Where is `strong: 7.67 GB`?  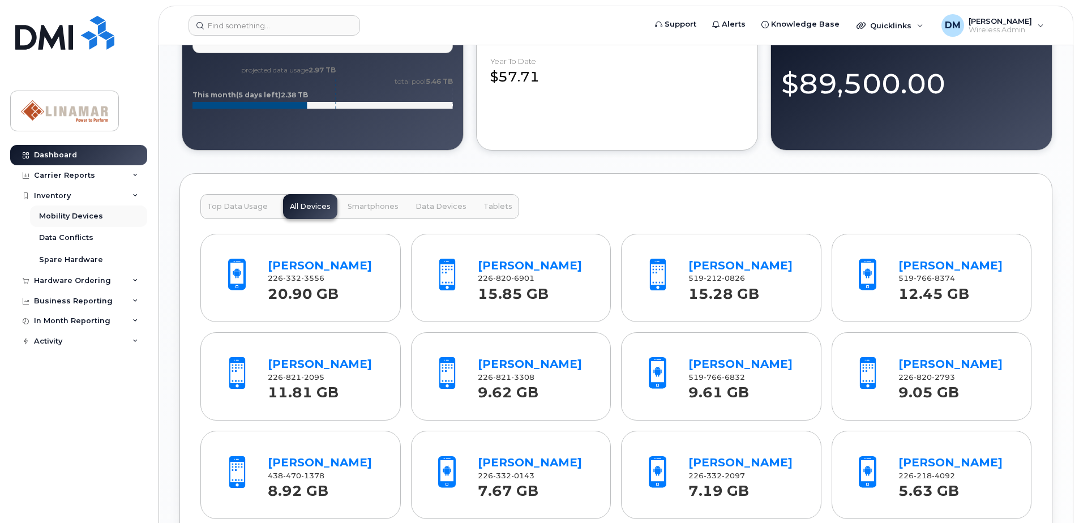
strong: 7.67 GB is located at coordinates (508, 488).